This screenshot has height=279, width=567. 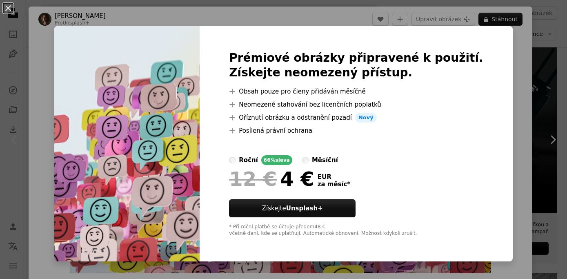 What do you see at coordinates (325, 160) in the screenshot?
I see `font: měsíční` at bounding box center [325, 160].